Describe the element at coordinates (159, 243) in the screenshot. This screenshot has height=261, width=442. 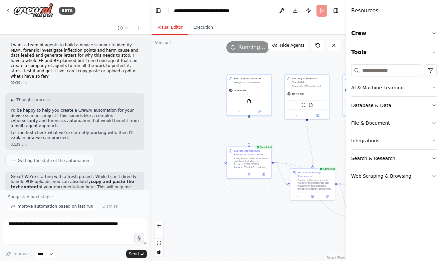
I see `button: fit view` at that location.